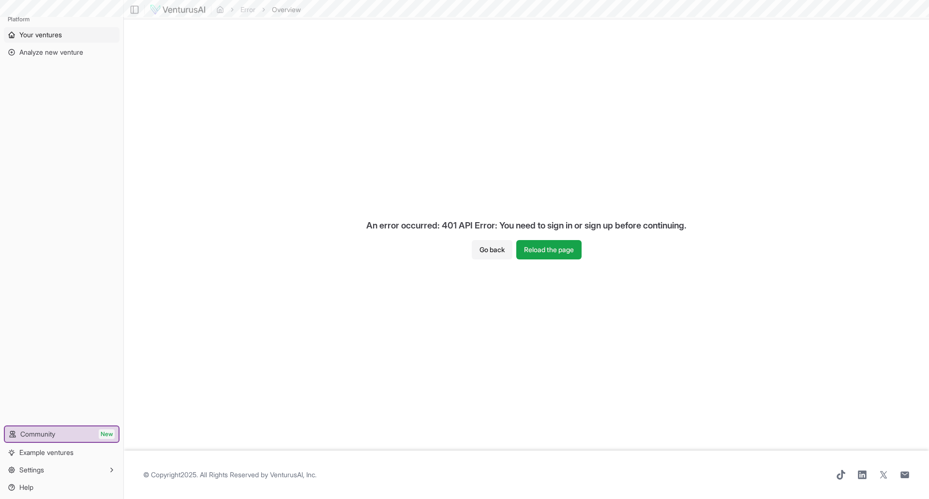 The image size is (929, 499). What do you see at coordinates (492, 250) in the screenshot?
I see `button: Go back` at bounding box center [492, 250].